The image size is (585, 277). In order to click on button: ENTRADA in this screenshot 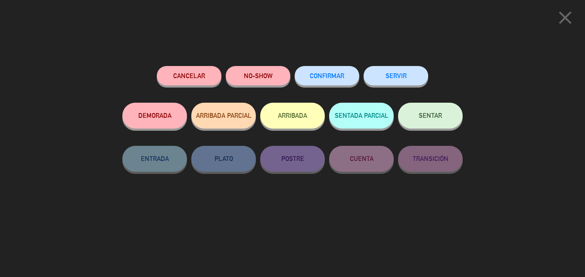, I will do `click(155, 159)`.